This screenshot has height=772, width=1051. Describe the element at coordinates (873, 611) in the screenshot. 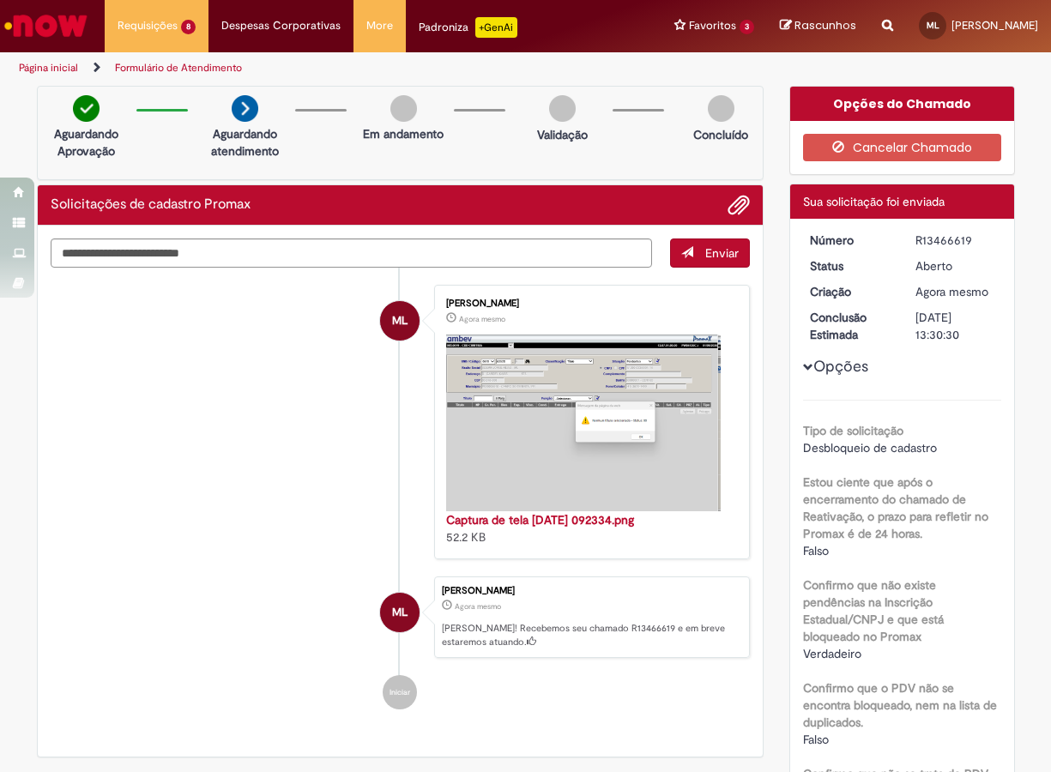

I see `b: Confirmo que não existe pendências na Inscrição Estadual/CNPJ e que está bloqueado no Promax` at that location.